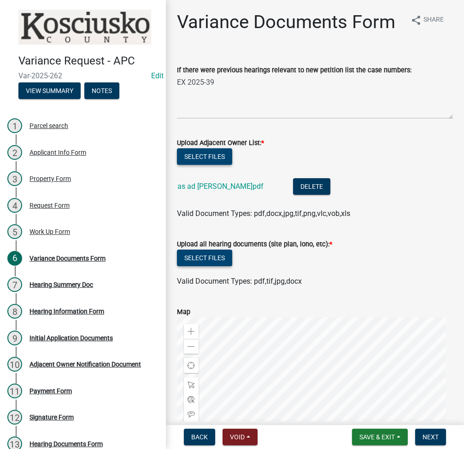  I want to click on div: 3, so click(15, 179).